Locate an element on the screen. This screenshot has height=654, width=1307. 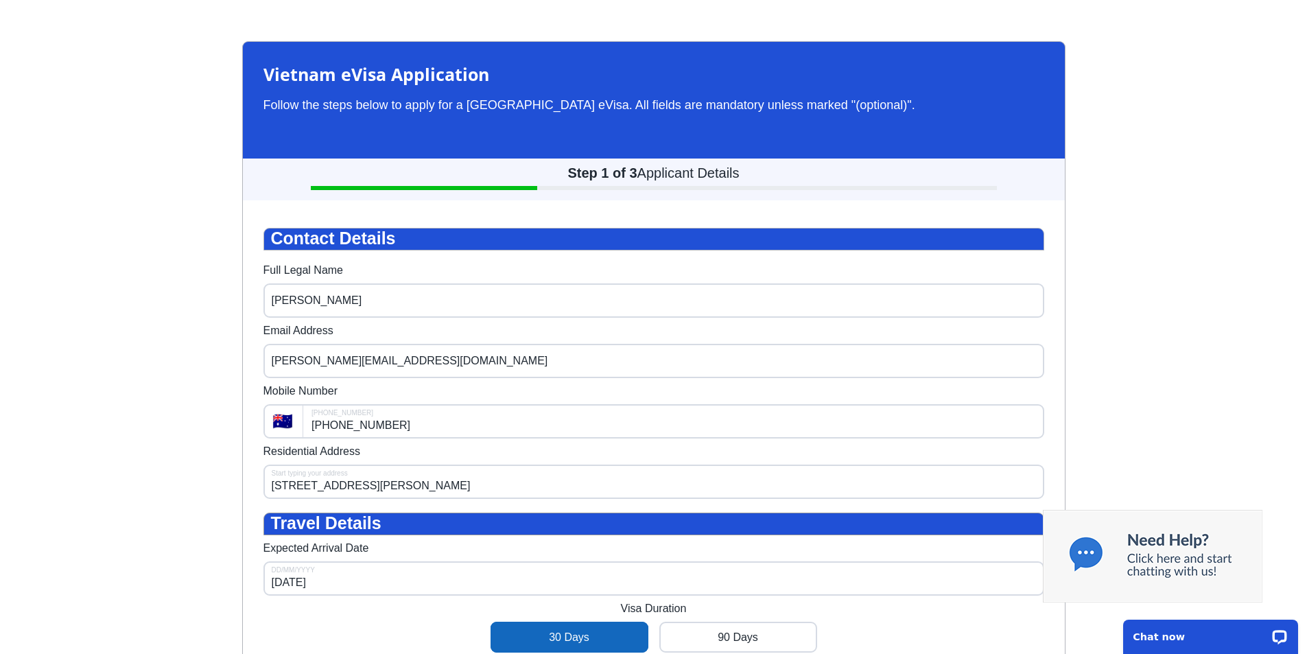
label: Mobile Number is located at coordinates (301, 391).